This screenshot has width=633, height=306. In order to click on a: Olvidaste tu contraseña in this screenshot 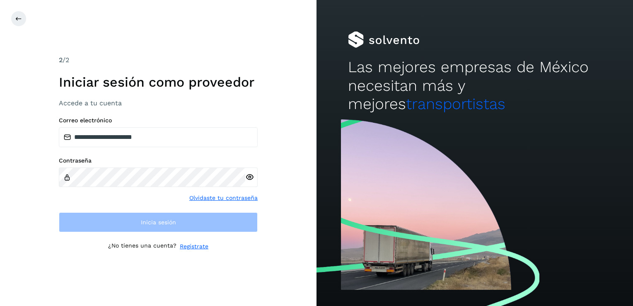, I will do `click(223, 198)`.